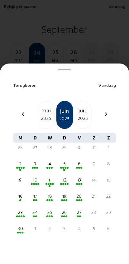 Image resolution: width=129 pixels, height=264 pixels. Describe the element at coordinates (20, 212) in the screenshot. I see `div: 23` at that location.